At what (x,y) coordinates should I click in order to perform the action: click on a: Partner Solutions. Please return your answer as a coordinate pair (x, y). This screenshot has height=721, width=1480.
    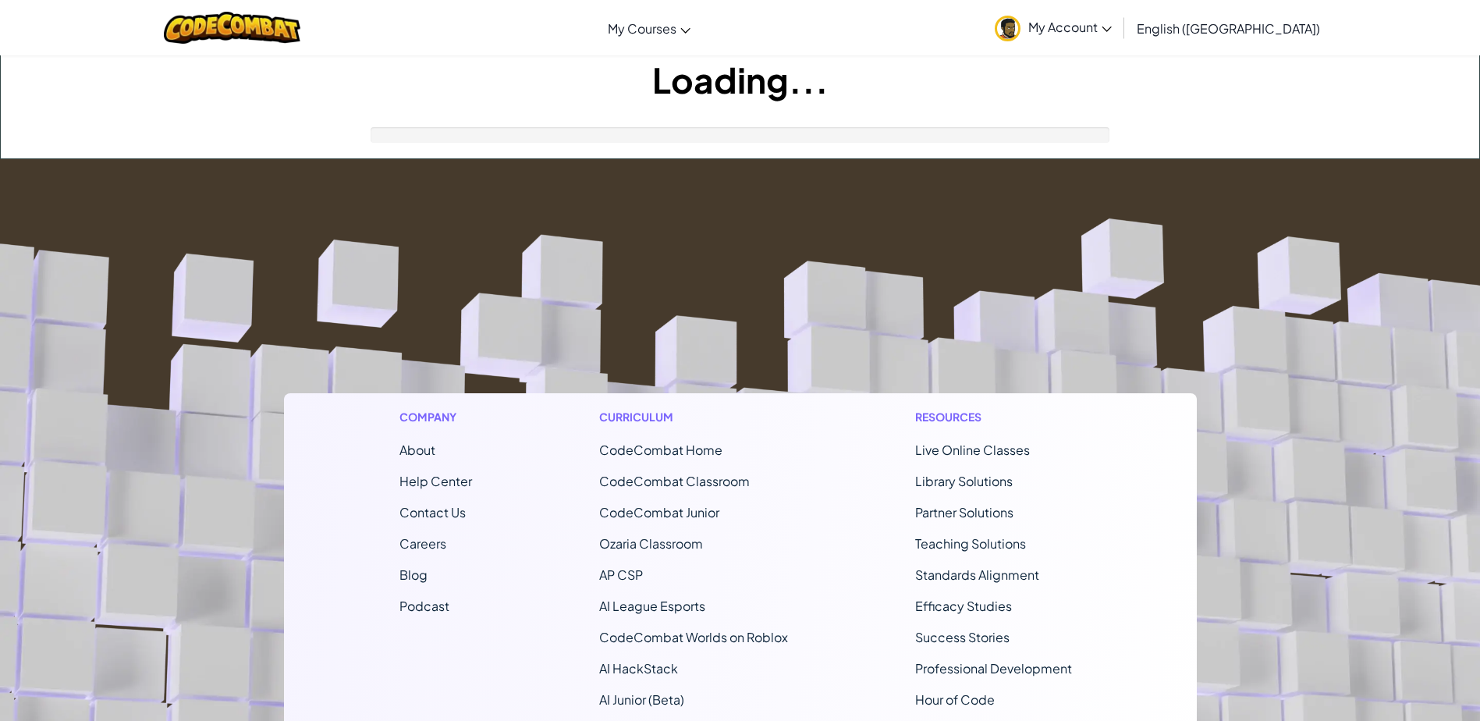
    Looking at the image, I should click on (964, 512).